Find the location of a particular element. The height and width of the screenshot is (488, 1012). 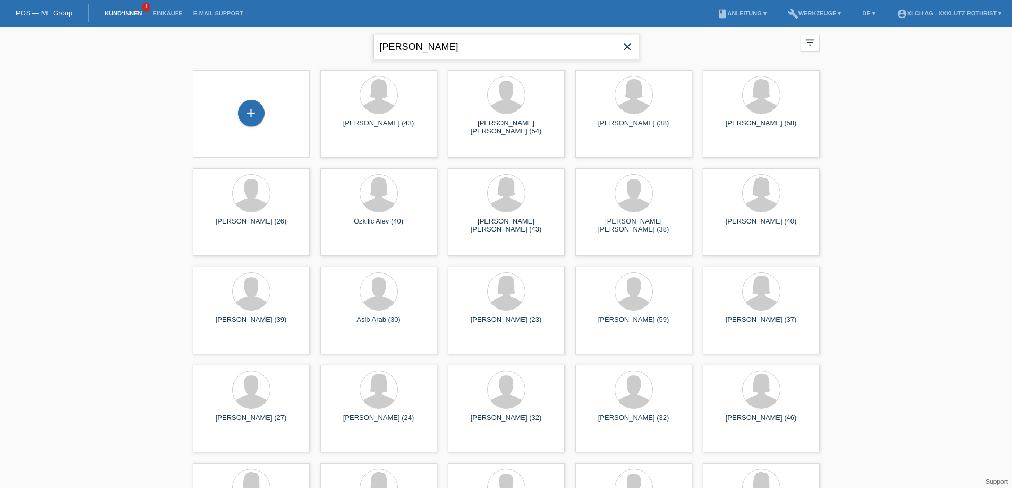

div: Asib Arab (30) is located at coordinates (379, 324).